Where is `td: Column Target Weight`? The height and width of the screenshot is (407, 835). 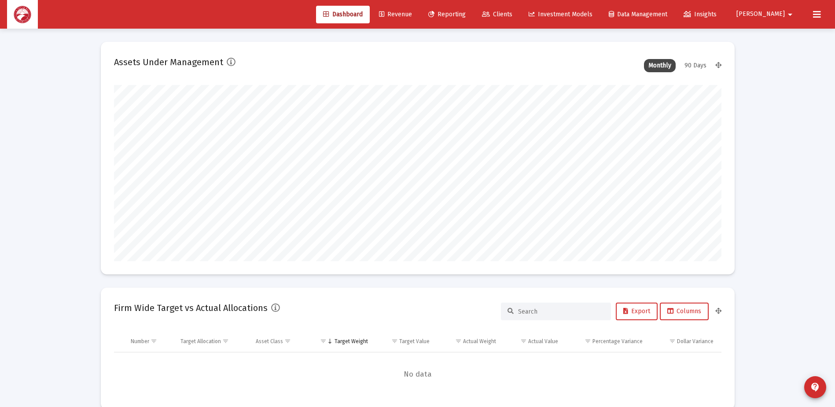 td: Column Target Weight is located at coordinates (341, 341).